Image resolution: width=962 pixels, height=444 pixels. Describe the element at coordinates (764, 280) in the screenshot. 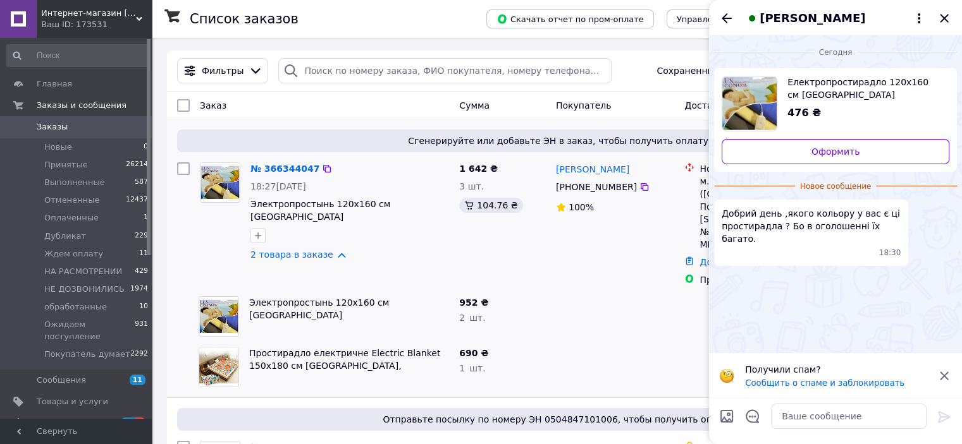

I see `div: Пром-оплата` at that location.